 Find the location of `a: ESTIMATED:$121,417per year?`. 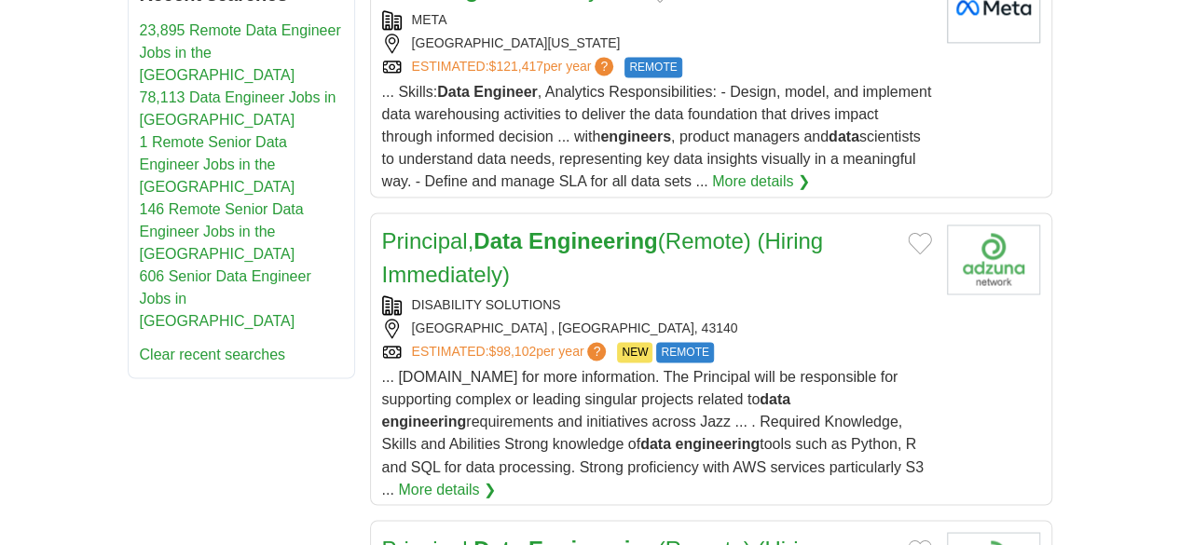

a: ESTIMATED:$121,417per year? is located at coordinates (515, 67).